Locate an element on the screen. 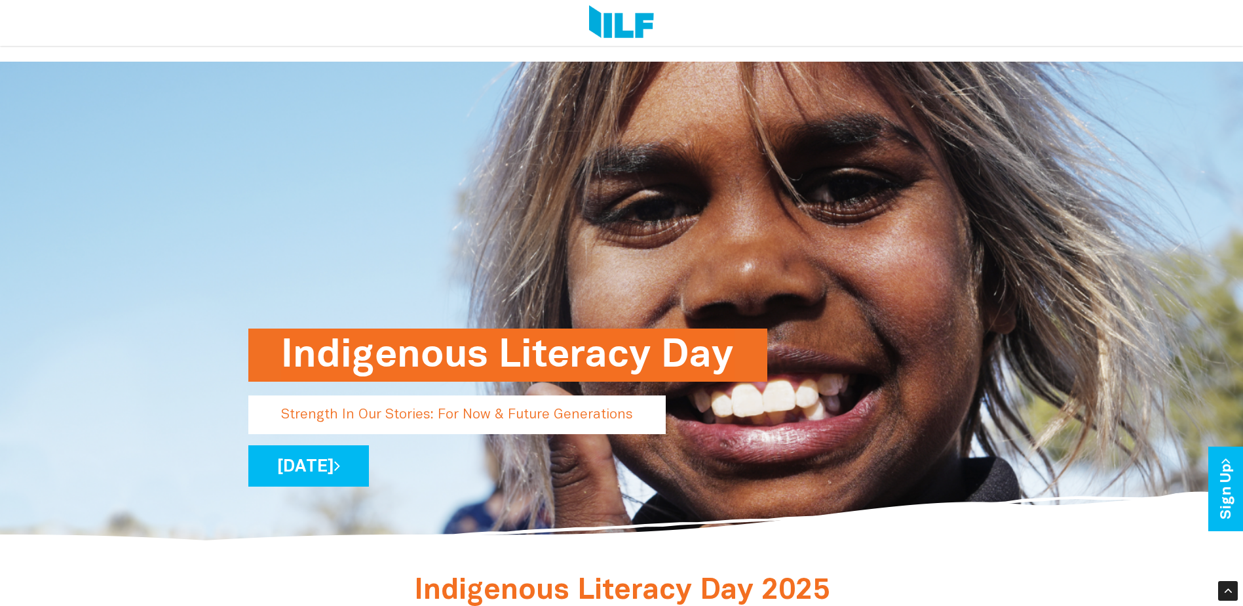  div: Scroll Back to Top is located at coordinates (1228, 591).